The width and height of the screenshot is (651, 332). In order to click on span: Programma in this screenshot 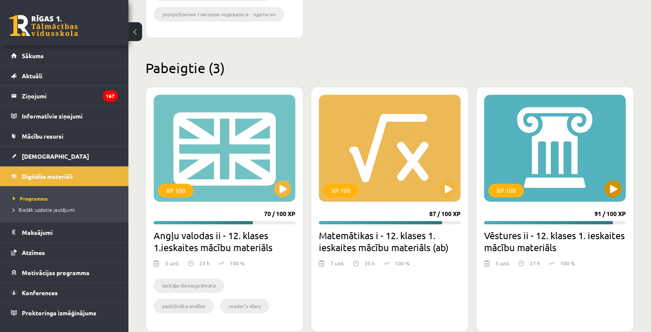, I will do `click(30, 199)`.